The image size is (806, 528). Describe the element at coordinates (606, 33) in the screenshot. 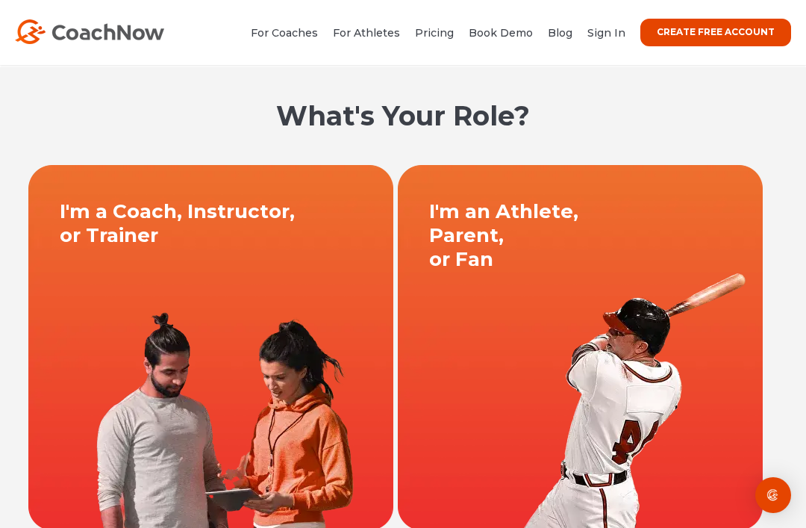

I see `a: Sign In` at that location.